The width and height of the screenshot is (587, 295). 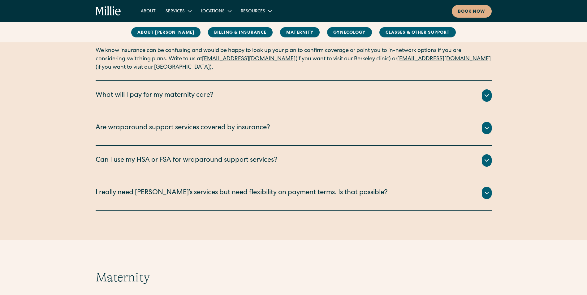 What do you see at coordinates (154, 96) in the screenshot?
I see `div: What will I pay for my maternity care?` at bounding box center [154, 96].